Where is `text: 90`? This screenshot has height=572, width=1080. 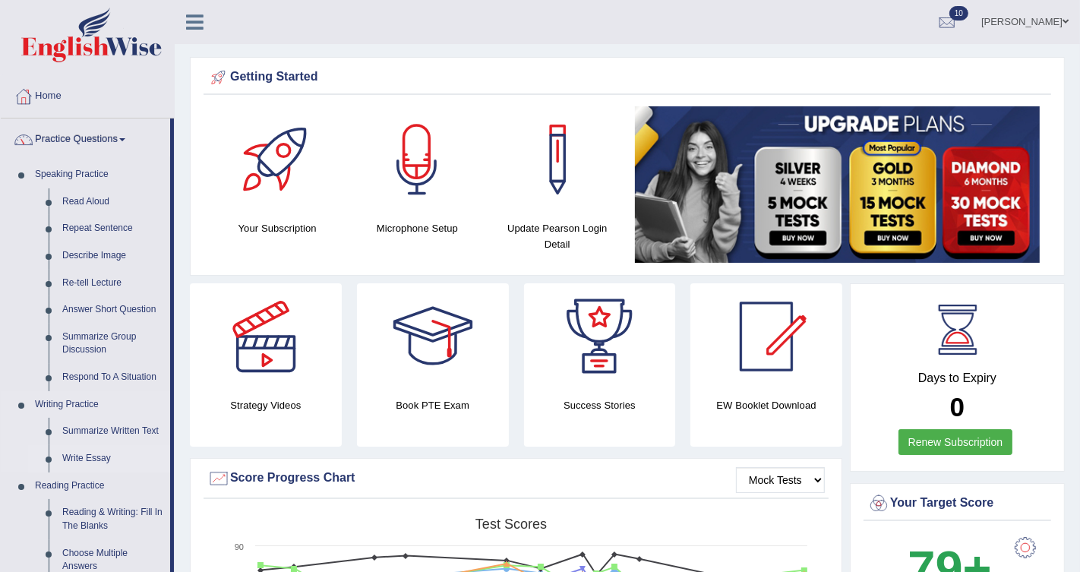
text: 90 is located at coordinates (239, 547).